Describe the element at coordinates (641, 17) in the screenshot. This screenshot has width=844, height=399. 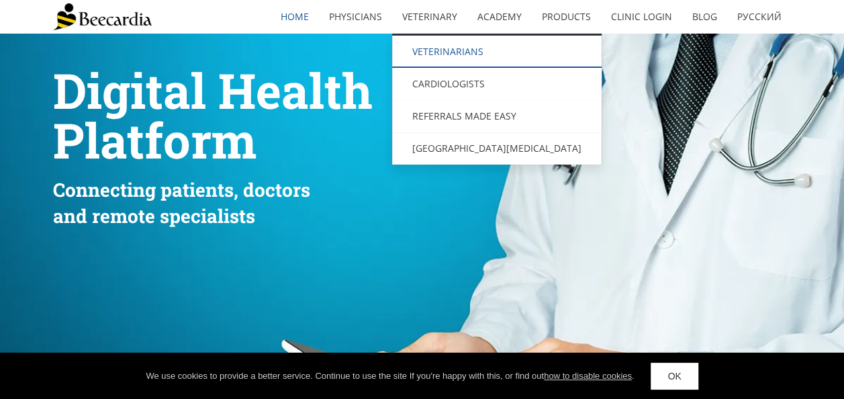
I see `a: Clinic Login` at that location.